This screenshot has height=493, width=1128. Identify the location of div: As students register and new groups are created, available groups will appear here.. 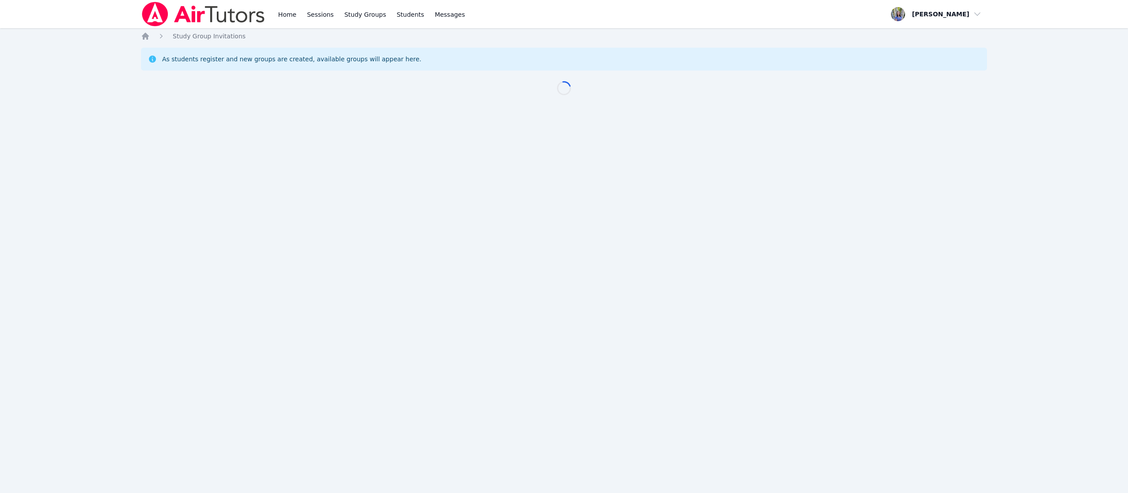
(292, 59).